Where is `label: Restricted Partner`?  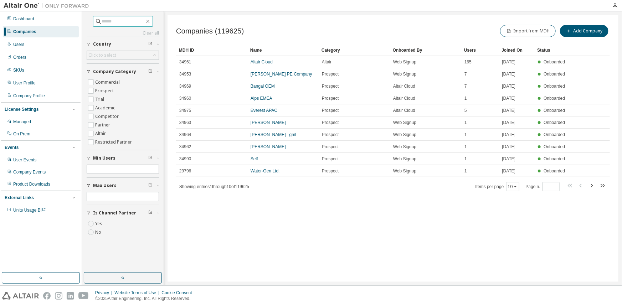
label: Restricted Partner is located at coordinates (114, 142).